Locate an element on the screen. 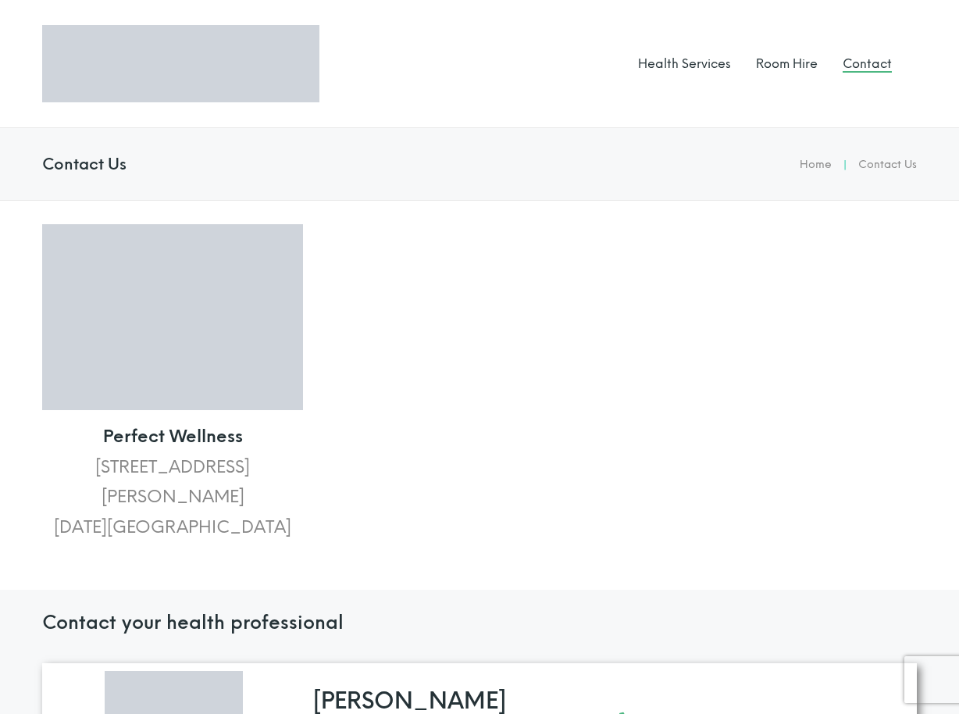  strong: Perfect Wellness is located at coordinates (173, 436).